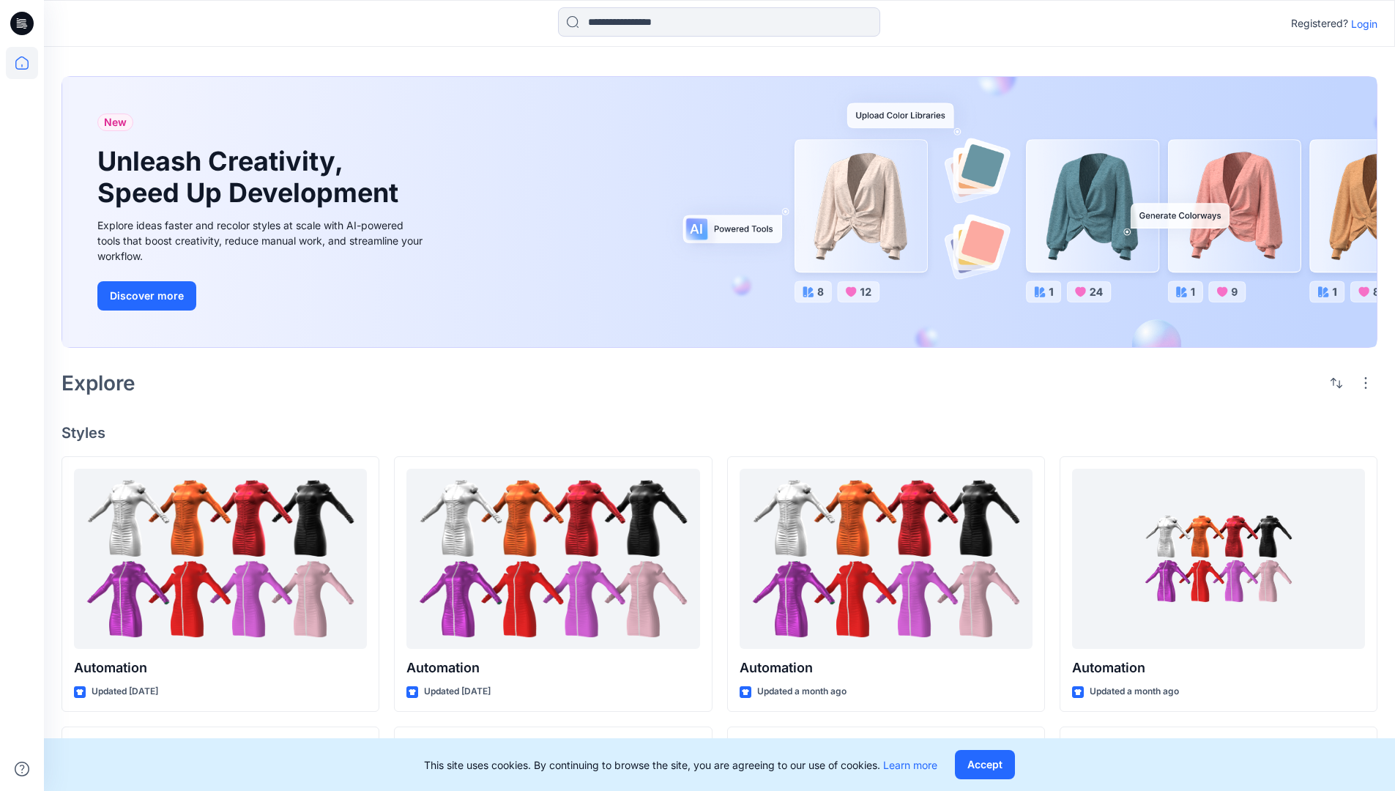  What do you see at coordinates (910, 764) in the screenshot?
I see `a: Learn more` at bounding box center [910, 764].